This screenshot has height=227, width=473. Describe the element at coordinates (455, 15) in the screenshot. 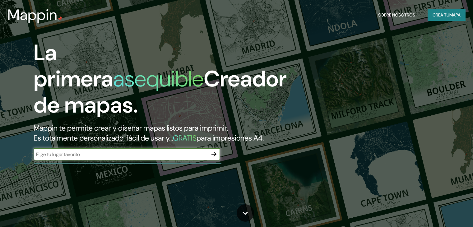

I see `font: mapa` at that location.